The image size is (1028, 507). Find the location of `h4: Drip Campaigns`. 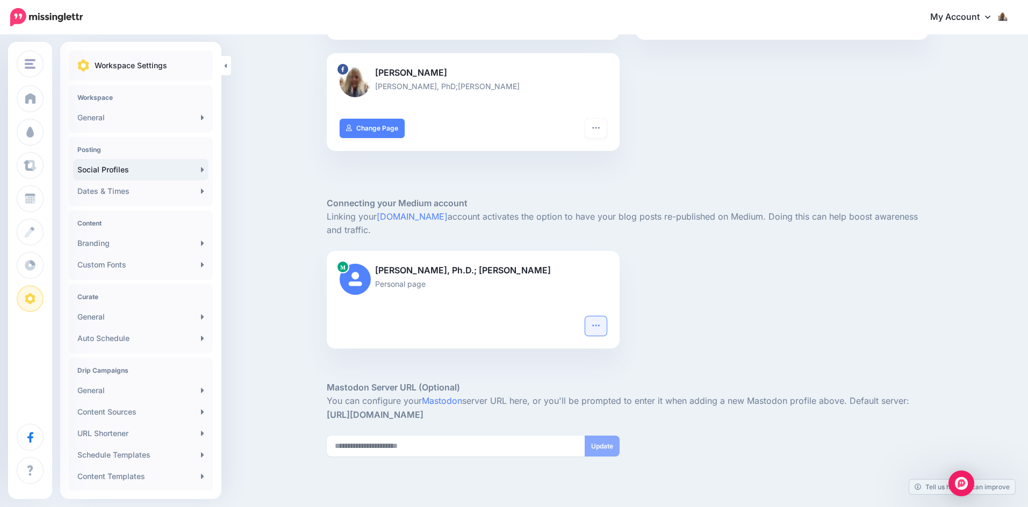

h4: Drip Campaigns is located at coordinates (141, 370).